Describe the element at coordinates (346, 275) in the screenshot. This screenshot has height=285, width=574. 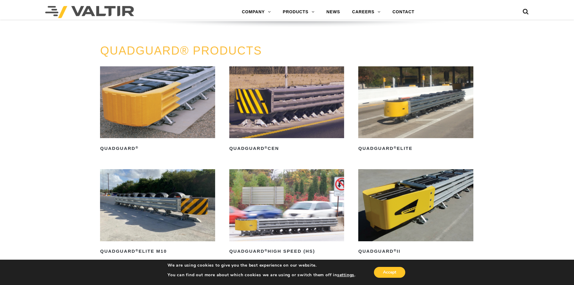
I see `button: settings` at that location.